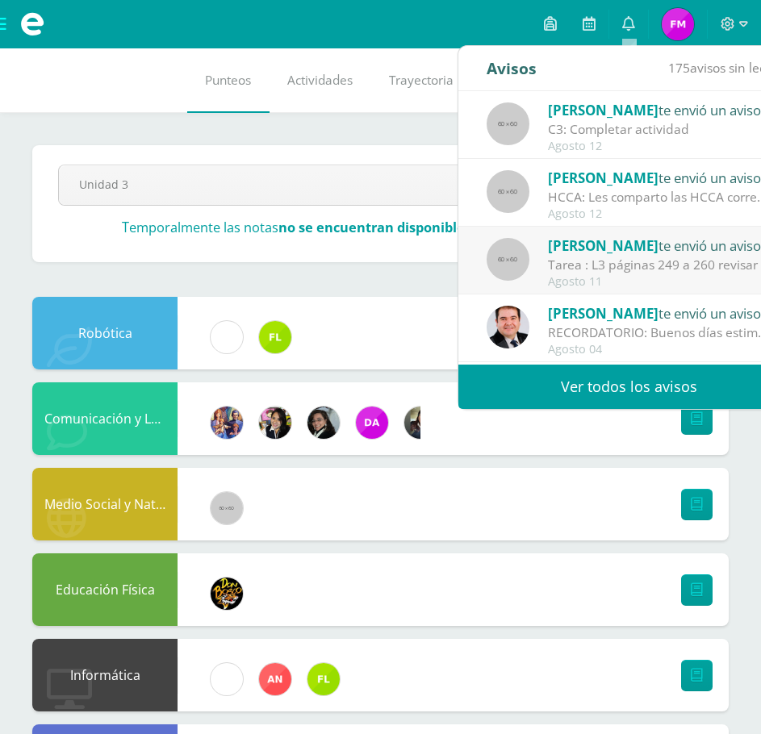 The height and width of the screenshot is (734, 761). I want to click on div: Comunicación y Lenguaje L.3 (Inglés y Laboratorio), so click(105, 419).